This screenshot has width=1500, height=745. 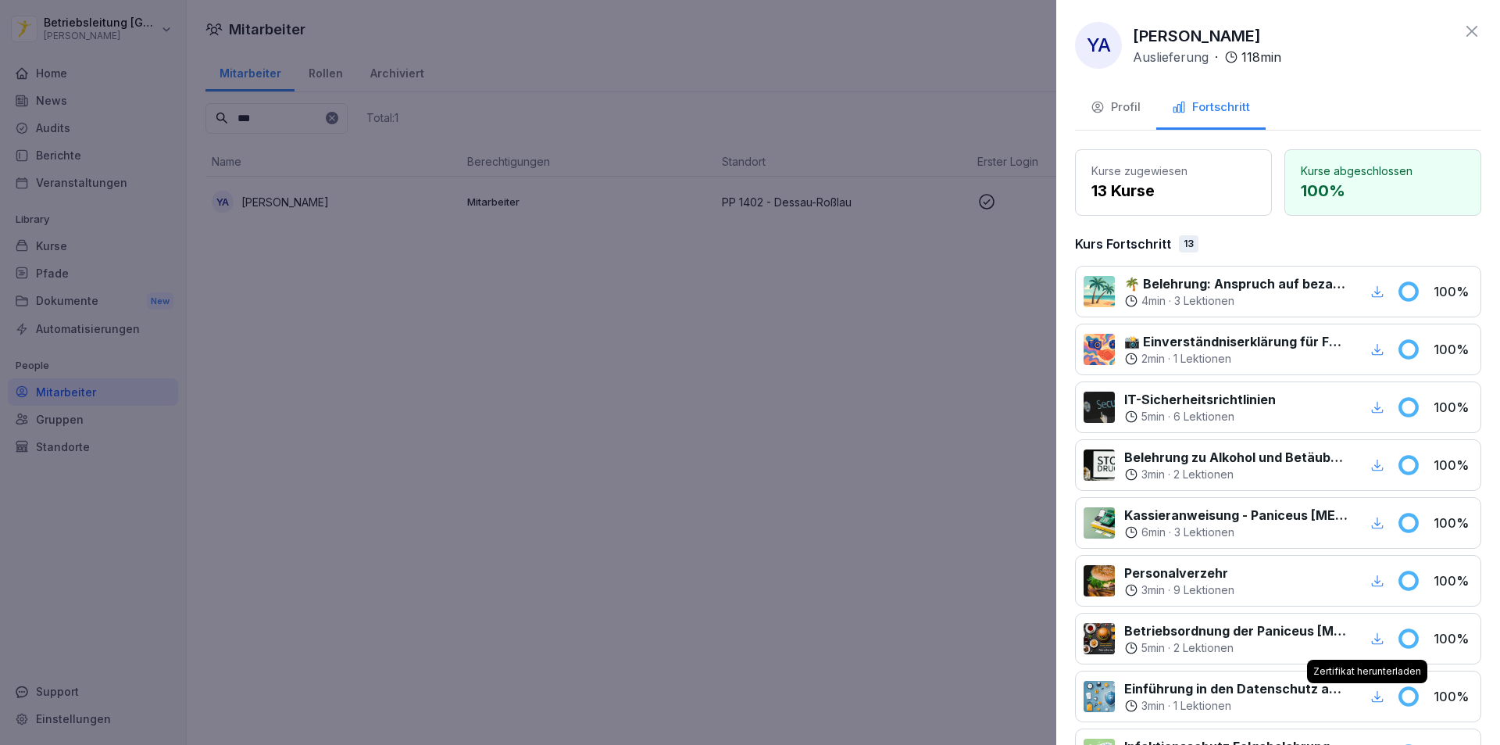 I want to click on p: Kurse abgeschlossen, so click(x=1383, y=170).